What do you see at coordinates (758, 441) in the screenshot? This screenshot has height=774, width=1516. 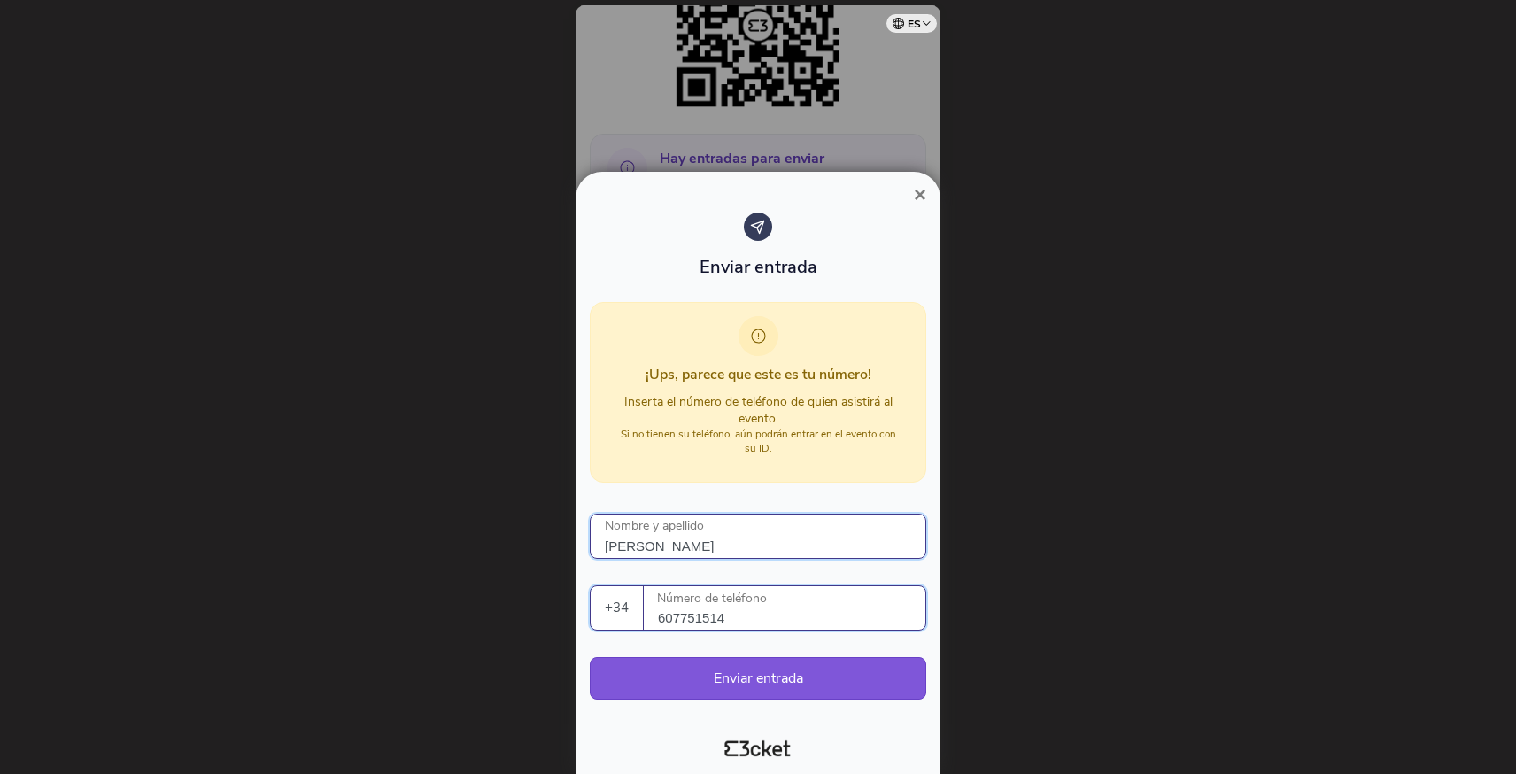 I see `small: Si no tienen su teléfono, aún podrán entrar en el evento con su ID.` at bounding box center [758, 441].